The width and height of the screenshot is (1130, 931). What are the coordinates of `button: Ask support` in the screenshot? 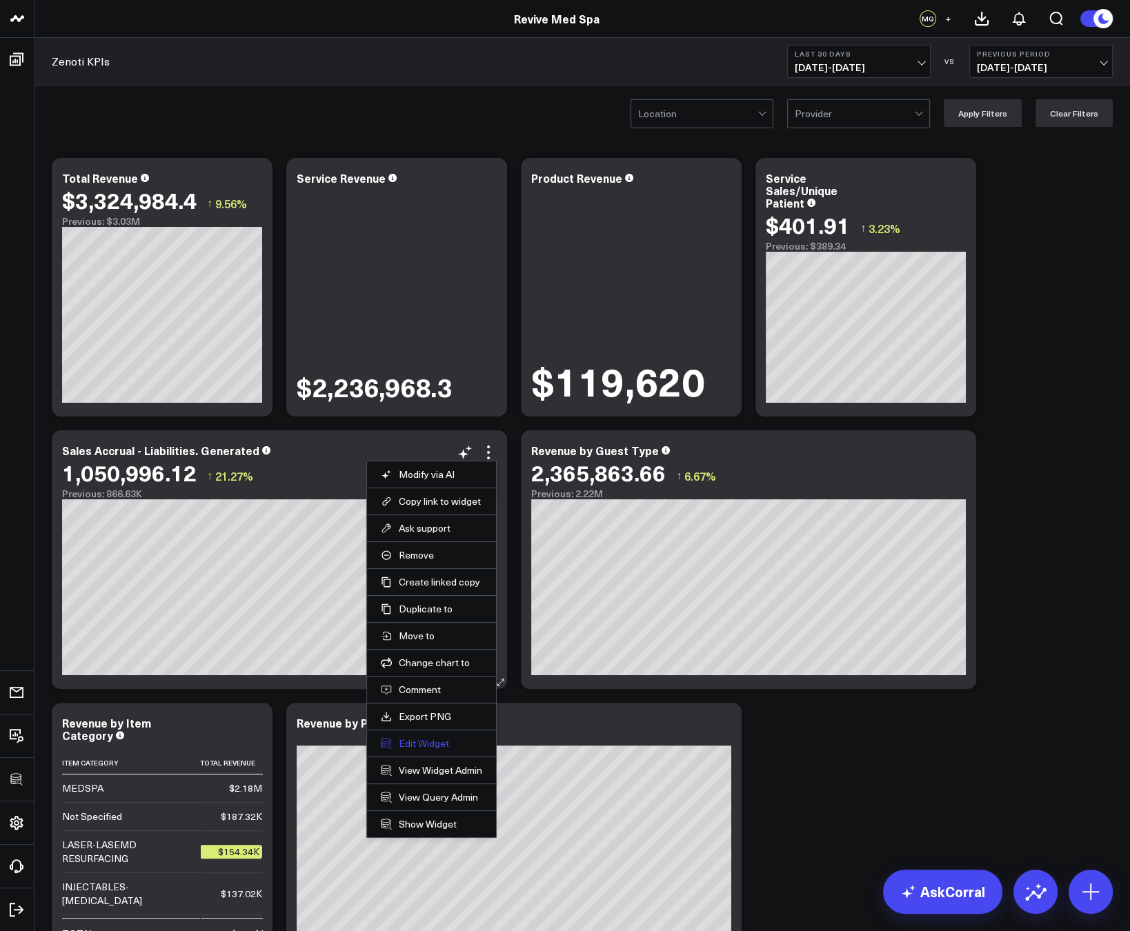 It's located at (431, 528).